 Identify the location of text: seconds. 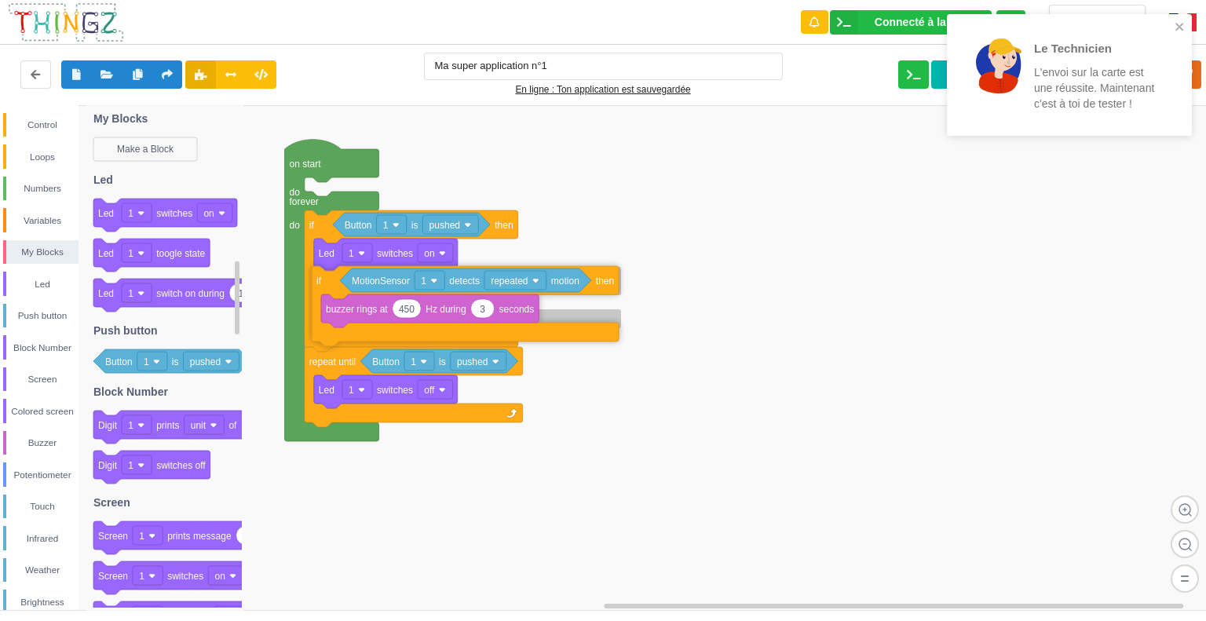
(517, 309).